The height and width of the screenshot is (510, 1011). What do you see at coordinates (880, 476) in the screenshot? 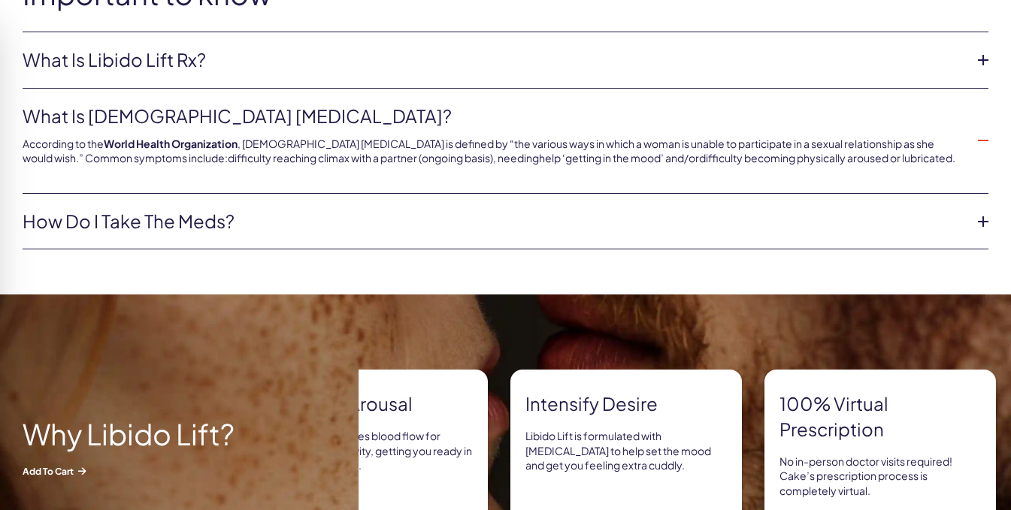
I see `p: No in-person doctor visits required! Cake’s prescription process is completely virtual.` at bounding box center [880, 476].